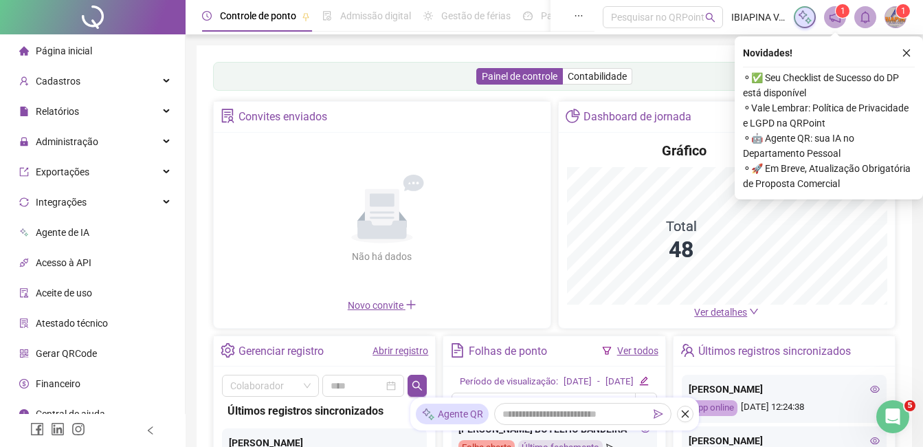 The image size is (923, 447). What do you see at coordinates (400, 350) in the screenshot?
I see `a: Abrir registro` at bounding box center [400, 350].